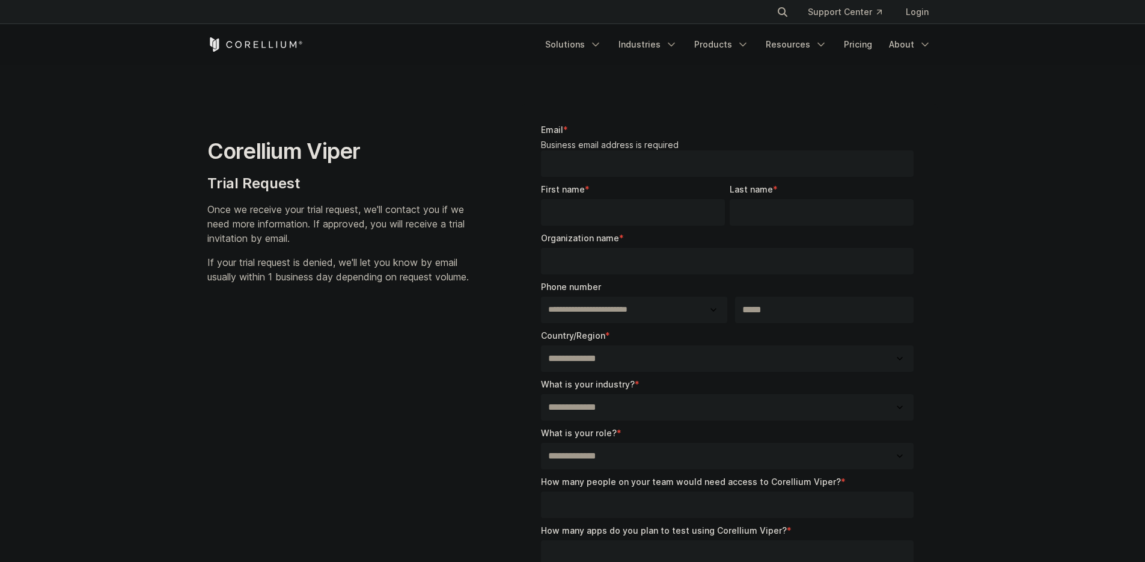 This screenshot has height=562, width=1145. What do you see at coordinates (797, 44) in the screenshot?
I see `a: Resources` at bounding box center [797, 44].